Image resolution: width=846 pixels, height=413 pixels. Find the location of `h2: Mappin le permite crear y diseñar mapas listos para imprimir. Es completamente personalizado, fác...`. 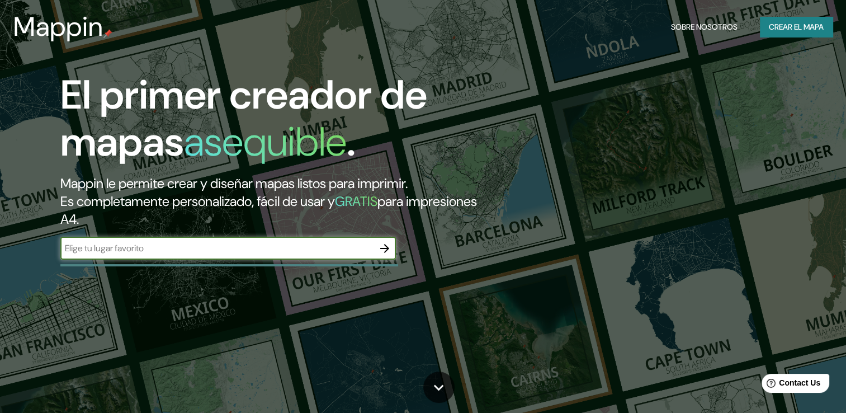

h2: Mappin le permite crear y diseñar mapas listos para imprimir. Es completamente personalizado, fác... is located at coordinates (272, 201).